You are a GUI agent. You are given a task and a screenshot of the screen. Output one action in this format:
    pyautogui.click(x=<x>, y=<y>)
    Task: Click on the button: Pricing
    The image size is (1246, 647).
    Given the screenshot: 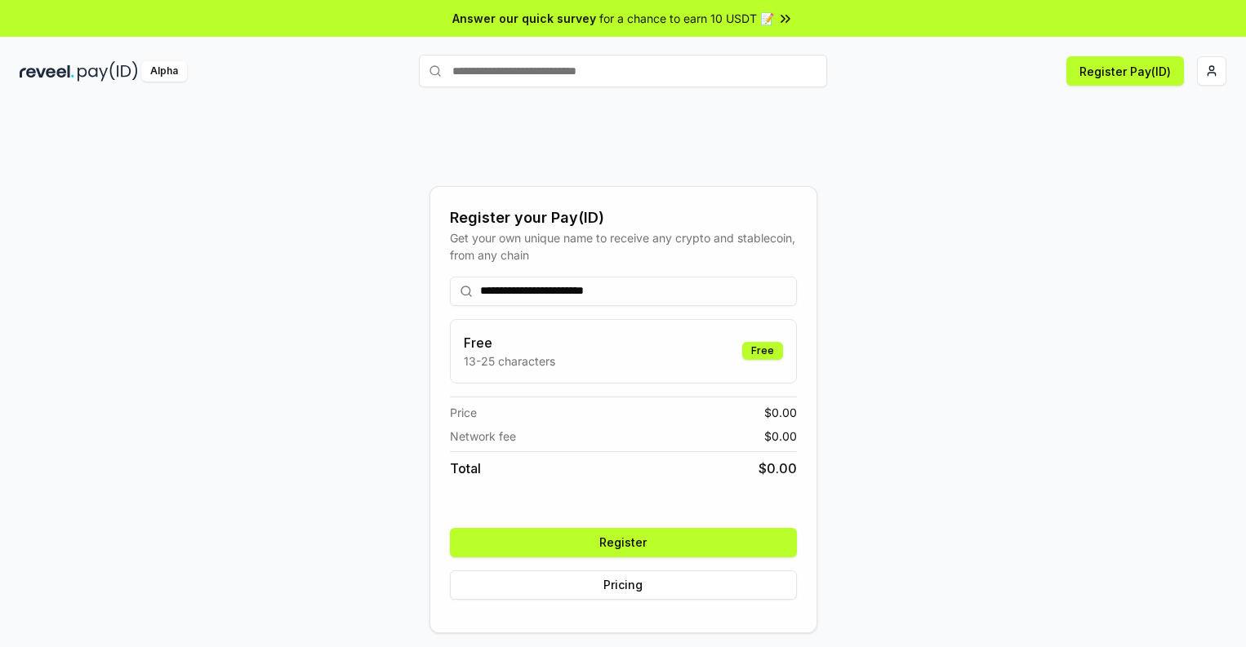 What is the action you would take?
    pyautogui.click(x=623, y=585)
    